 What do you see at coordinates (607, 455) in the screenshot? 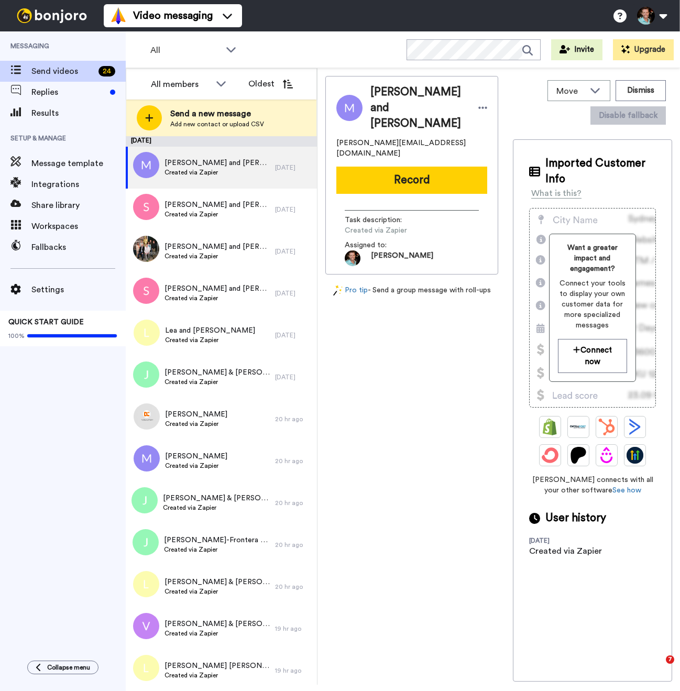
I see `img: Drip` at bounding box center [607, 455].